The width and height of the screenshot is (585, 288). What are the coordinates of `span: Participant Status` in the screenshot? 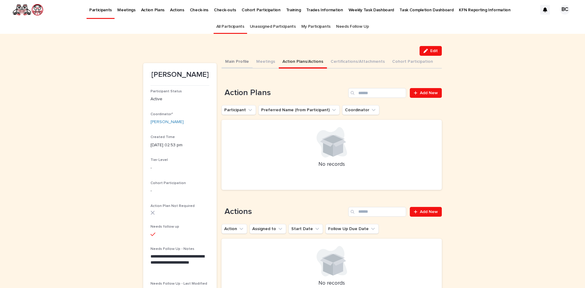 It's located at (166, 91).